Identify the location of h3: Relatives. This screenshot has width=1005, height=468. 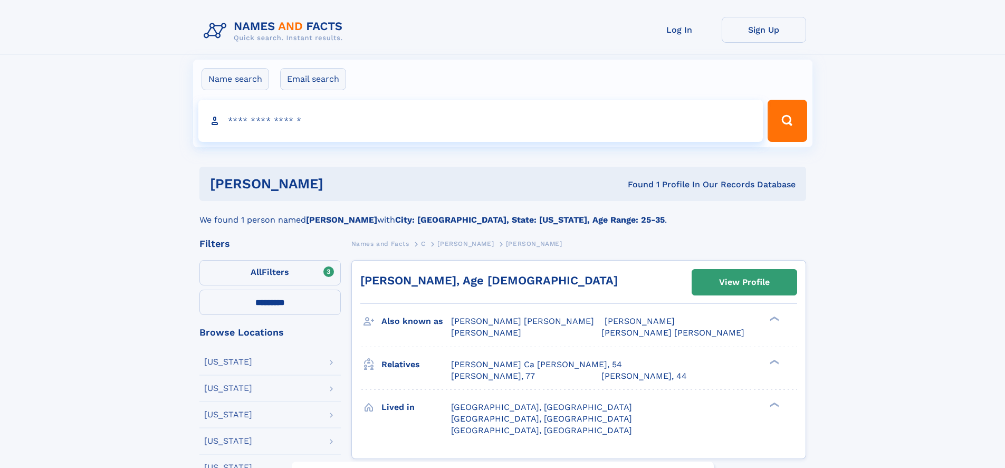
(416, 364).